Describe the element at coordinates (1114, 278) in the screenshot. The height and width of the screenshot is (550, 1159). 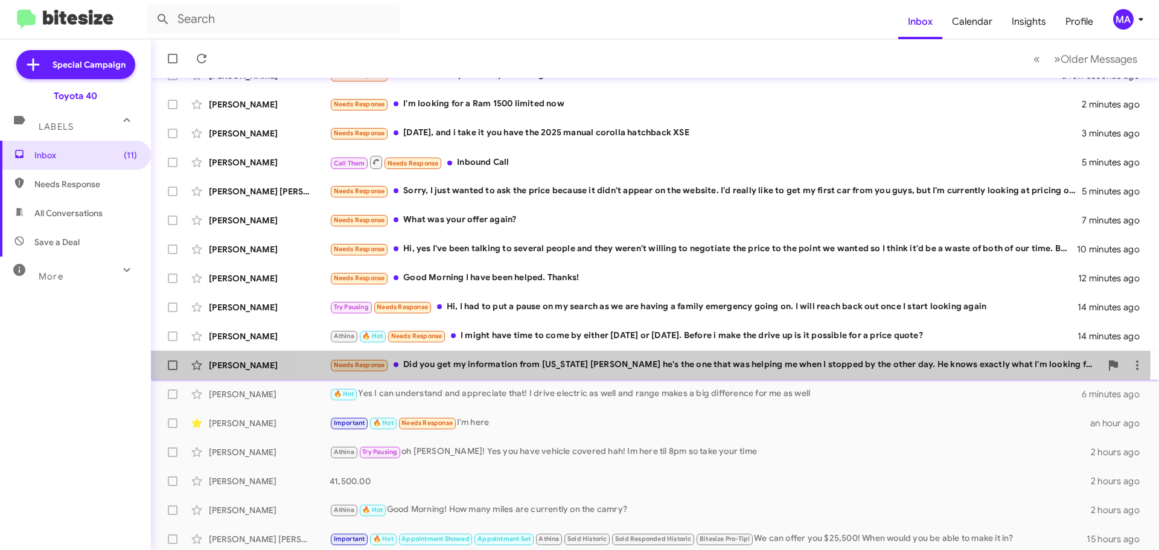
I see `div: 12 minutes ago` at that location.